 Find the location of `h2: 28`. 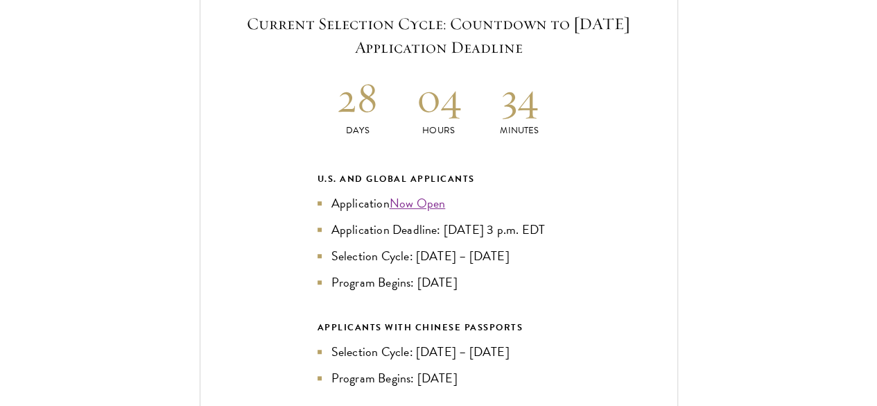

h2: 28 is located at coordinates (358, 97).